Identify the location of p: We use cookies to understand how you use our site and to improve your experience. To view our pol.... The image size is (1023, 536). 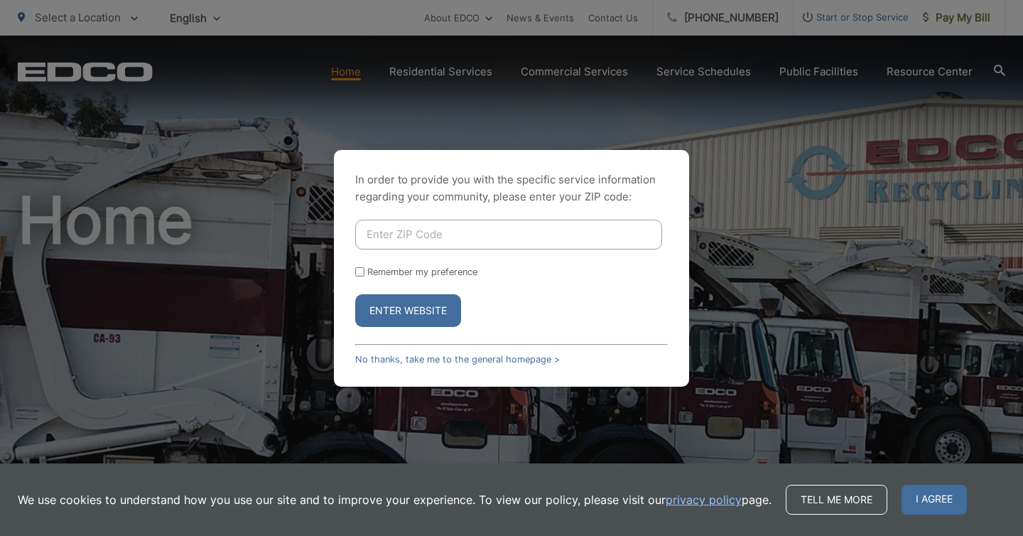
(394, 499).